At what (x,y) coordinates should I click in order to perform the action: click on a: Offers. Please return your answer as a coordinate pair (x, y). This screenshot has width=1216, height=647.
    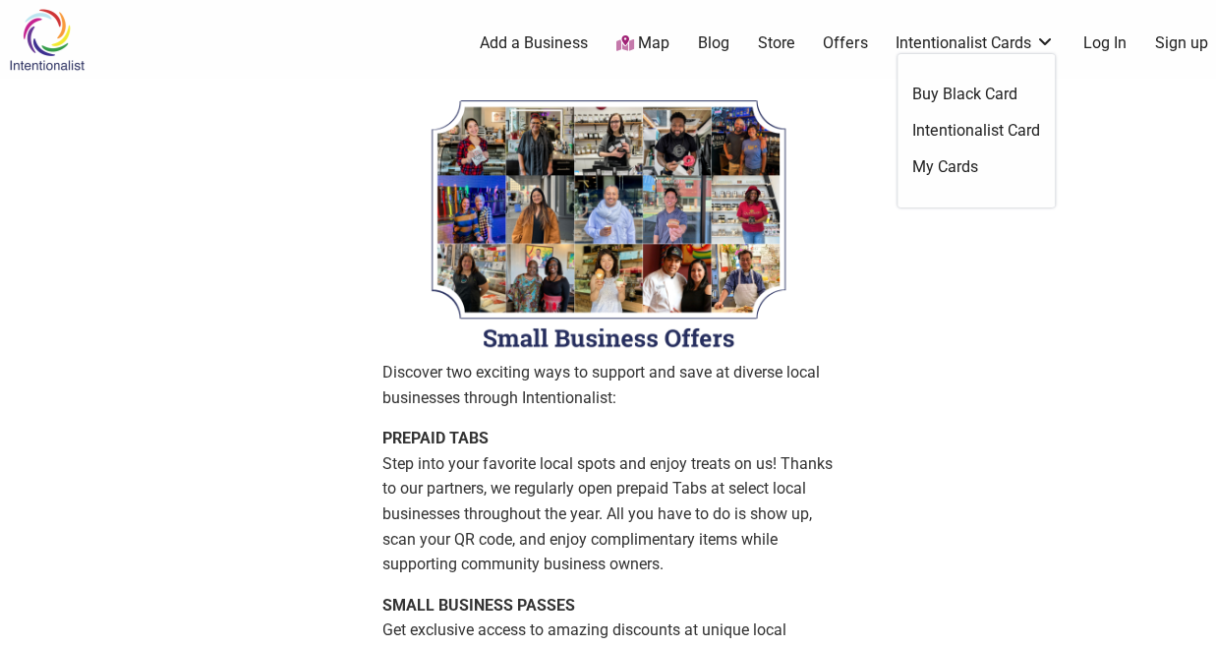
    Looking at the image, I should click on (845, 43).